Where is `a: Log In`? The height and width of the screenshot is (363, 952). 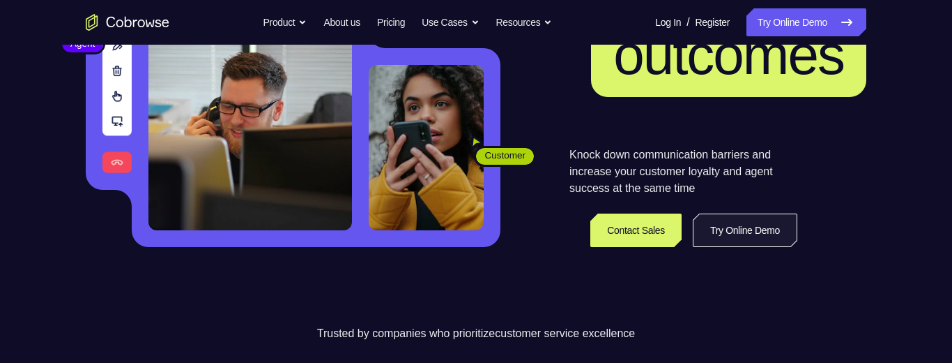 a: Log In is located at coordinates (668, 22).